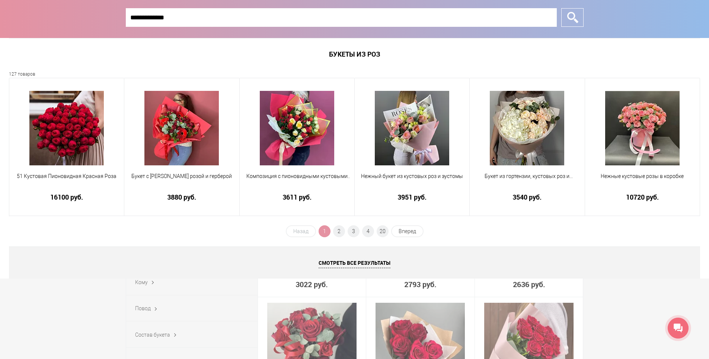 The height and width of the screenshot is (359, 709). What do you see at coordinates (527, 128) in the screenshot?
I see `img: Букет из гортензии, кустовых роз и гвоздик` at bounding box center [527, 128].